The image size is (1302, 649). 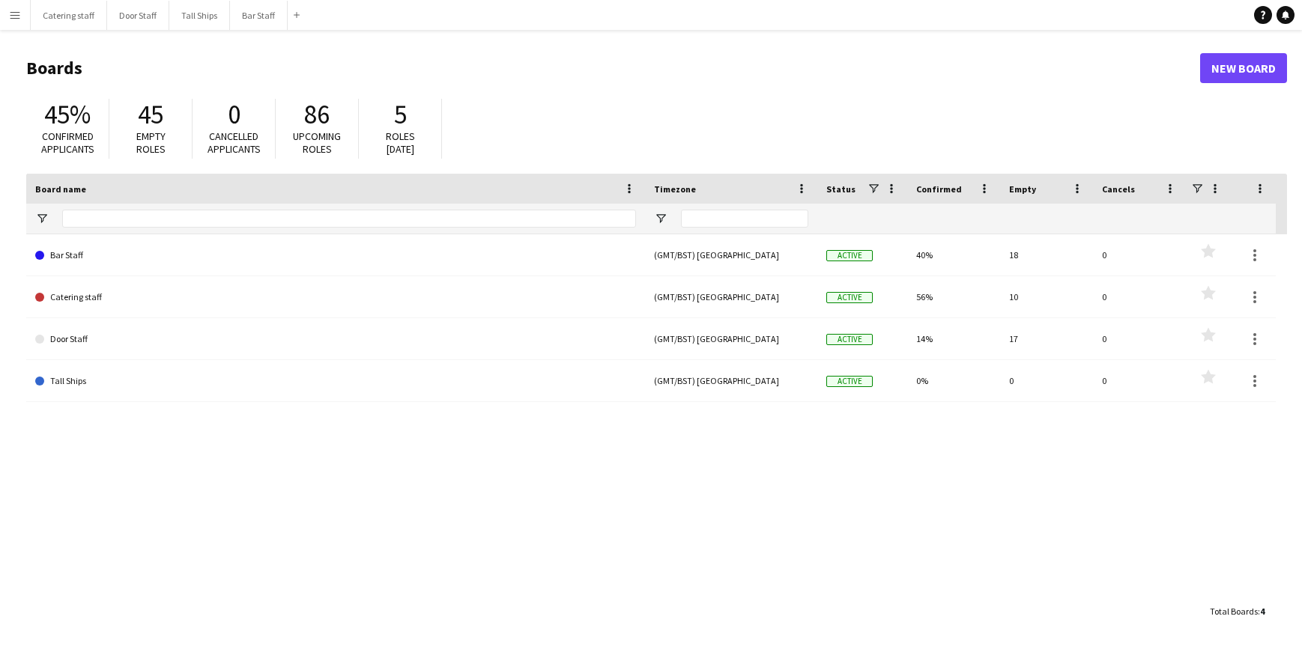 What do you see at coordinates (1262, 611) in the screenshot?
I see `span: 4` at bounding box center [1262, 611].